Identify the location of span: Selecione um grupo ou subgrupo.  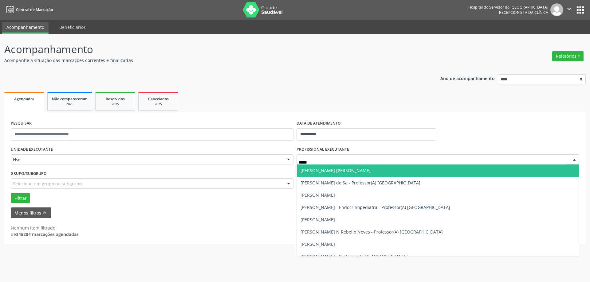
(47, 184).